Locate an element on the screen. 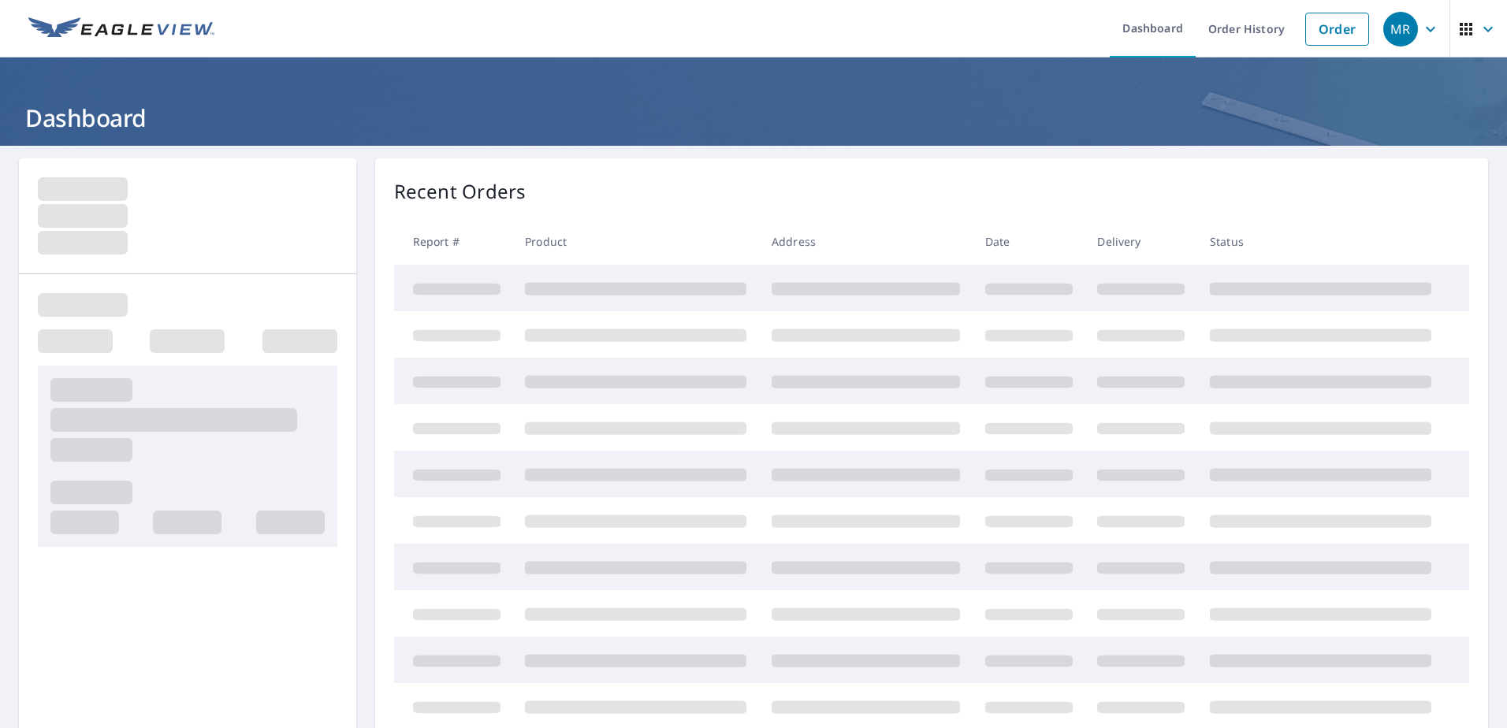 This screenshot has height=728, width=1507. img: EV Logo is located at coordinates (121, 29).